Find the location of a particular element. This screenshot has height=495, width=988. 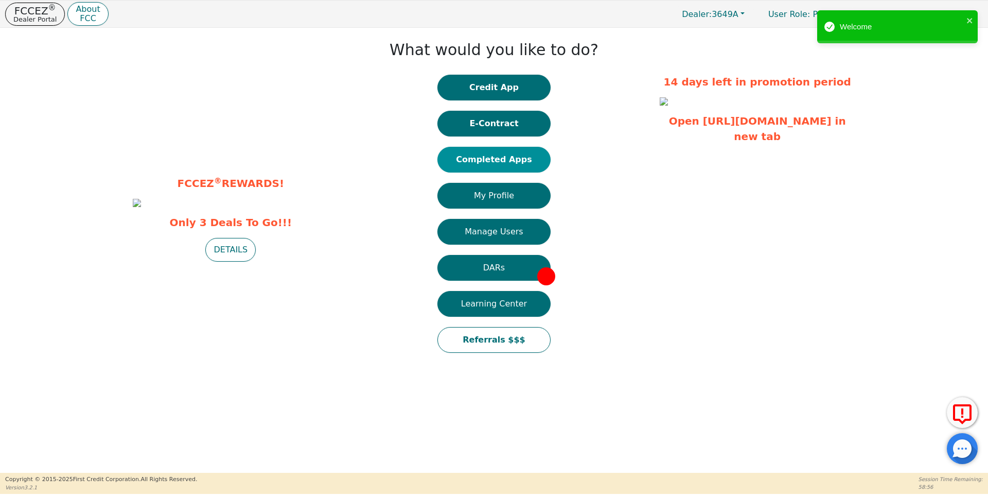

button: My Profile is located at coordinates (494, 196).